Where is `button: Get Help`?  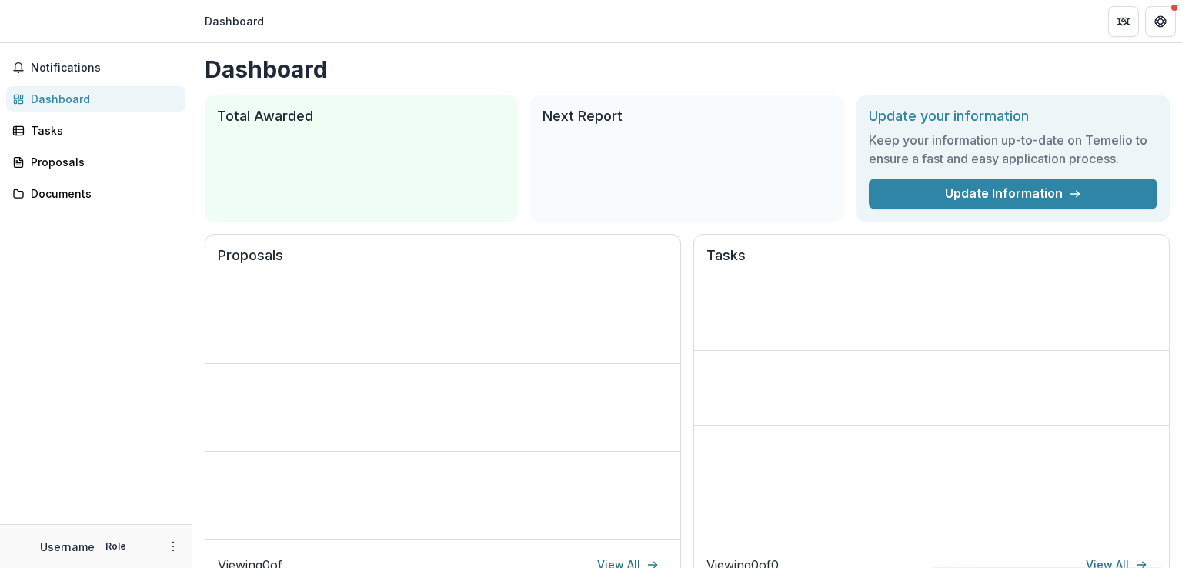
button: Get Help is located at coordinates (1161, 22).